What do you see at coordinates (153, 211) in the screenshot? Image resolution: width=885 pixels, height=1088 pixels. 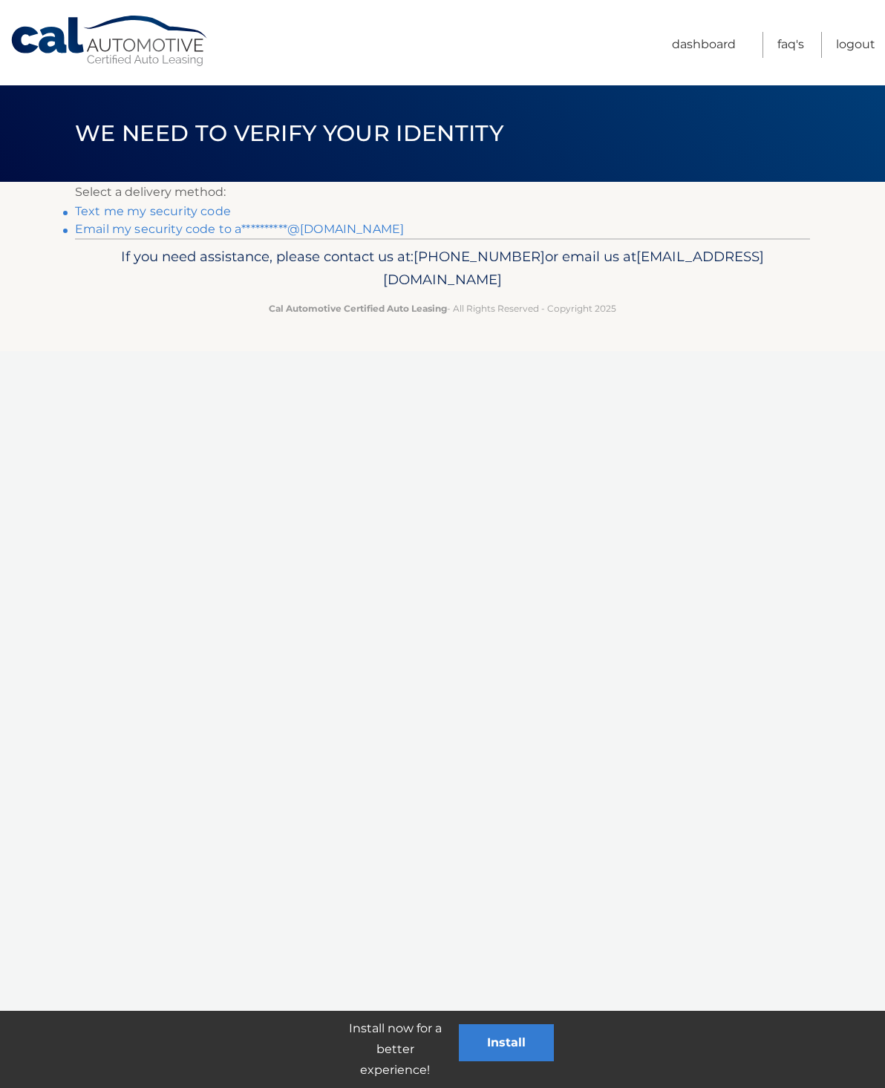 I see `a: Text me my security code` at bounding box center [153, 211].